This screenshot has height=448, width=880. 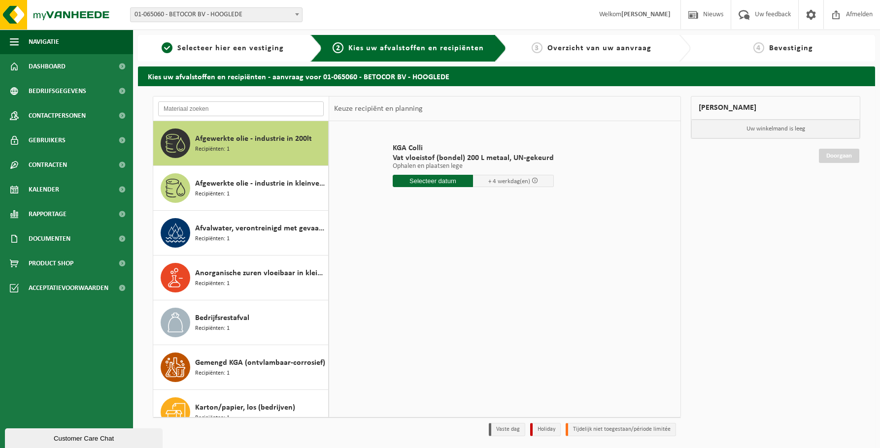 What do you see at coordinates (241, 323) in the screenshot?
I see `button: Bedrijfsrestafval Recipiënten: 1` at bounding box center [241, 323].